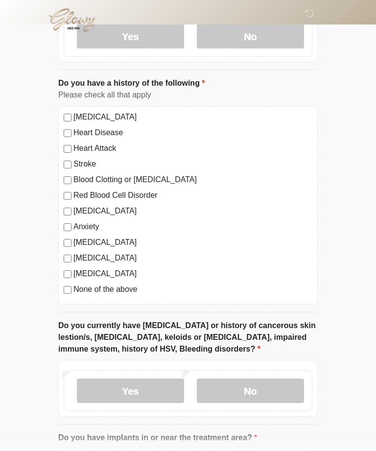 The image size is (376, 451). I want to click on input: Anxiety, so click(68, 228).